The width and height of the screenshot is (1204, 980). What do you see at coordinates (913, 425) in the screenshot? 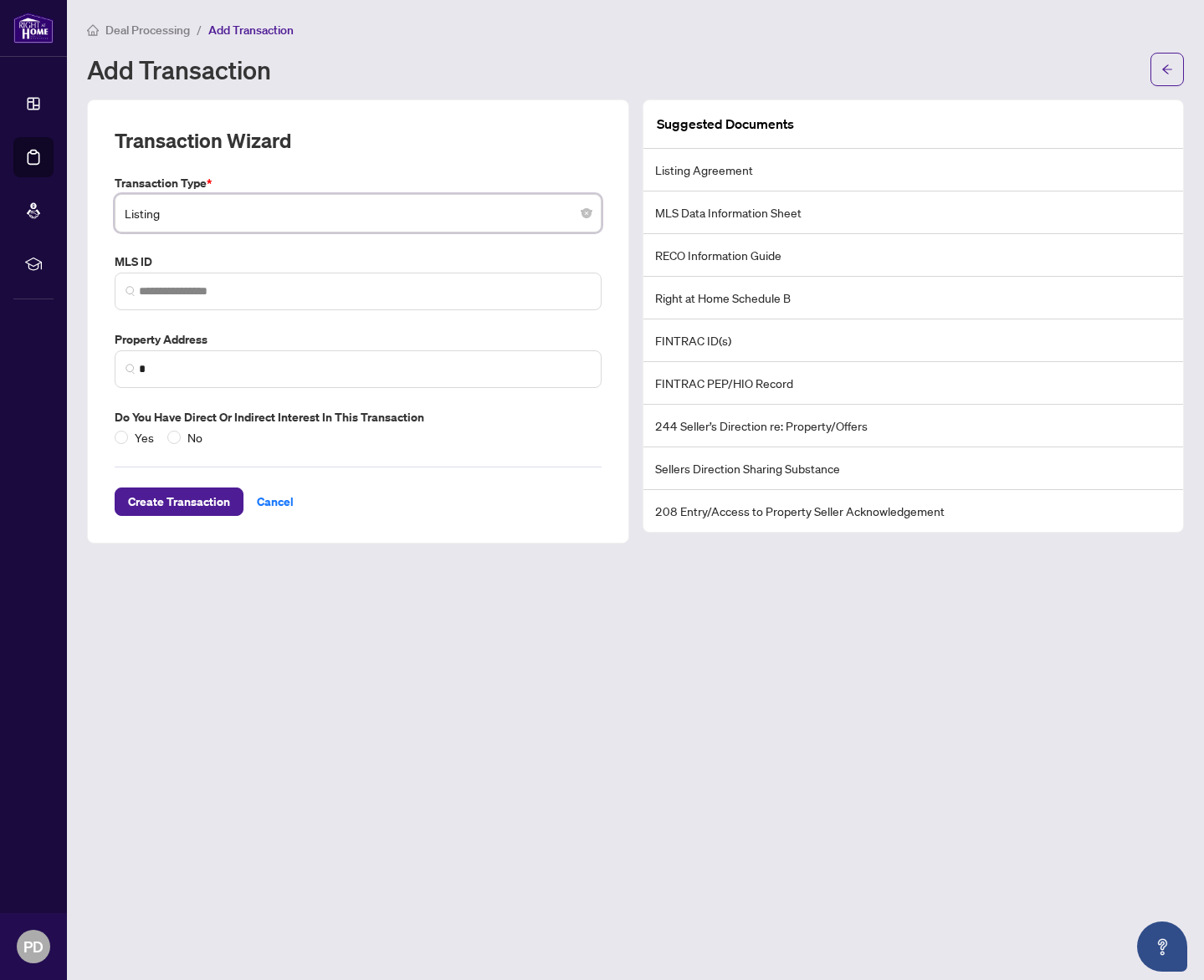
I see `li: 244 Seller’s Direction re: Property/Offers` at bounding box center [913, 425].